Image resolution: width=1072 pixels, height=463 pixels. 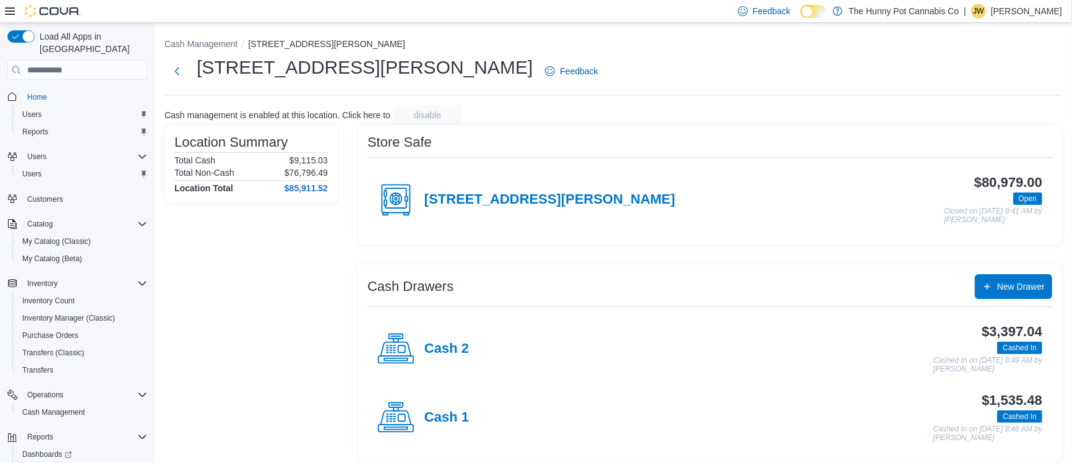 I want to click on h4: $85,911.52, so click(x=306, y=188).